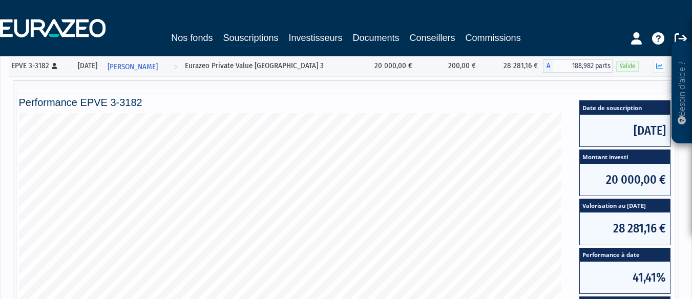  I want to click on div: A - Eurazeo Private Value Europe 3, so click(577, 66).